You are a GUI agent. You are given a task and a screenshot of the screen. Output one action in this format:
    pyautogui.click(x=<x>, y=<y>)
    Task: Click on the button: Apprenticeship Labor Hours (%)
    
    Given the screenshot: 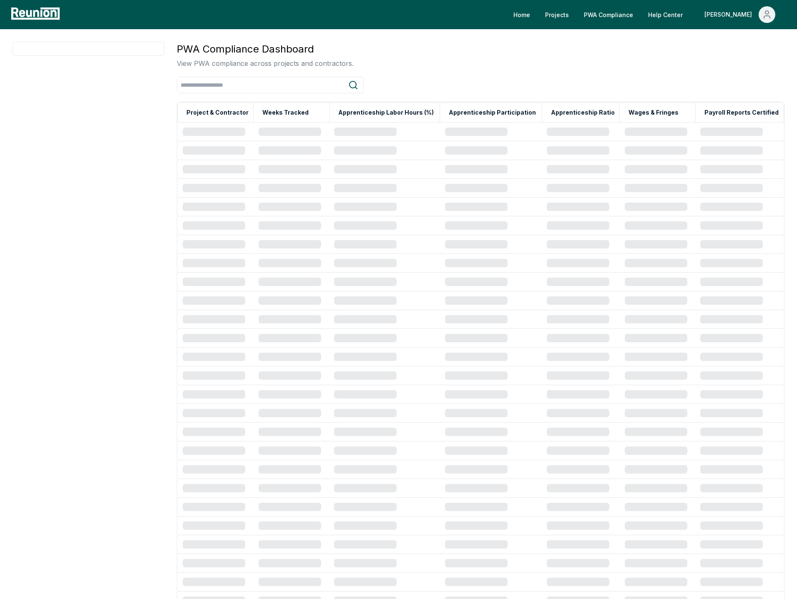 What is the action you would take?
    pyautogui.click(x=386, y=113)
    